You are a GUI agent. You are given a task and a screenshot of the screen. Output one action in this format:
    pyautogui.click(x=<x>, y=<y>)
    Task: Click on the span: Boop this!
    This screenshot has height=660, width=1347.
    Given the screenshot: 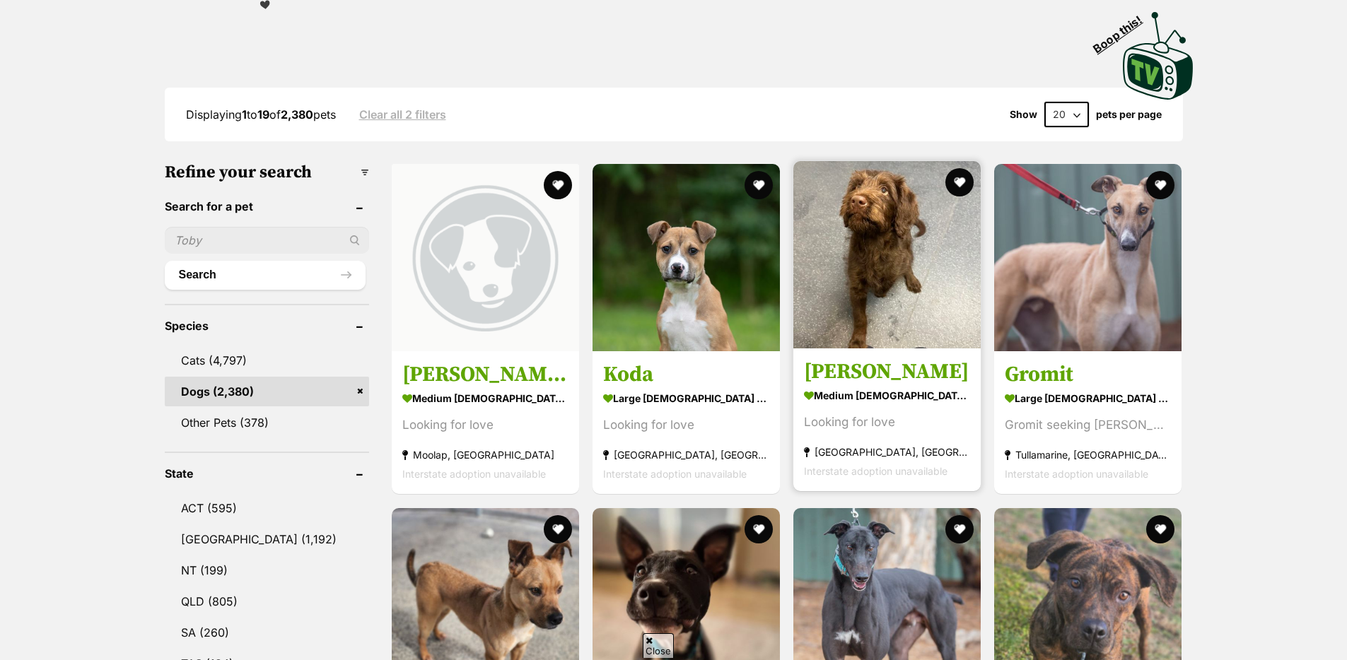 What is the action you would take?
    pyautogui.click(x=1123, y=30)
    